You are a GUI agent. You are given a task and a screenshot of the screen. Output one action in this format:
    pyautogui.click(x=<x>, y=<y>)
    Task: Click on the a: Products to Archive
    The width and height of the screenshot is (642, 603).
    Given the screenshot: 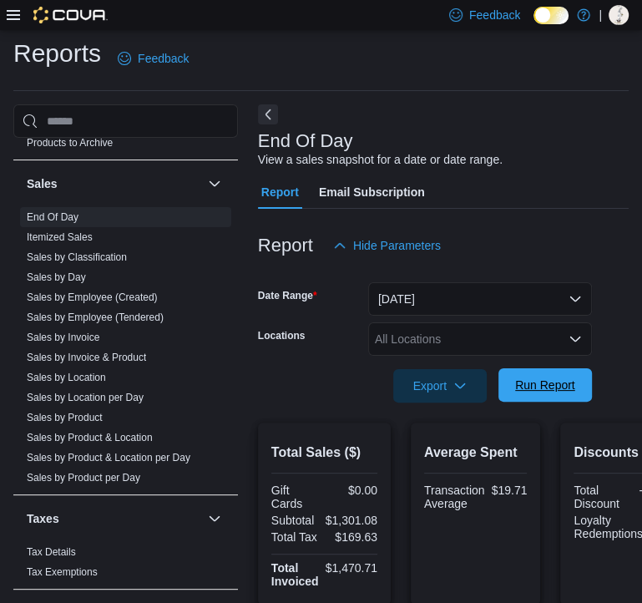 What is the action you would take?
    pyautogui.click(x=69, y=143)
    